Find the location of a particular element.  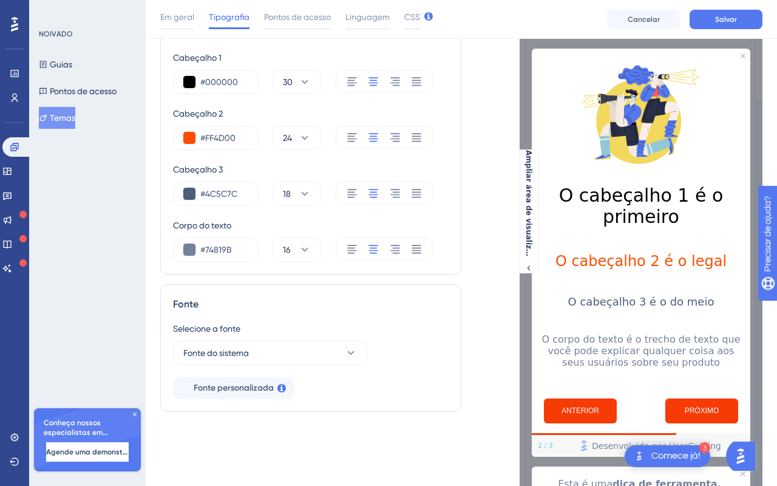

font: Comece já! is located at coordinates (676, 455).